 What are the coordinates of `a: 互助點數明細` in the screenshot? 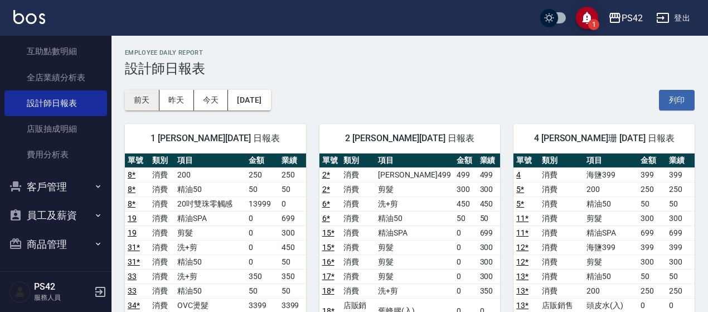 It's located at (56, 51).